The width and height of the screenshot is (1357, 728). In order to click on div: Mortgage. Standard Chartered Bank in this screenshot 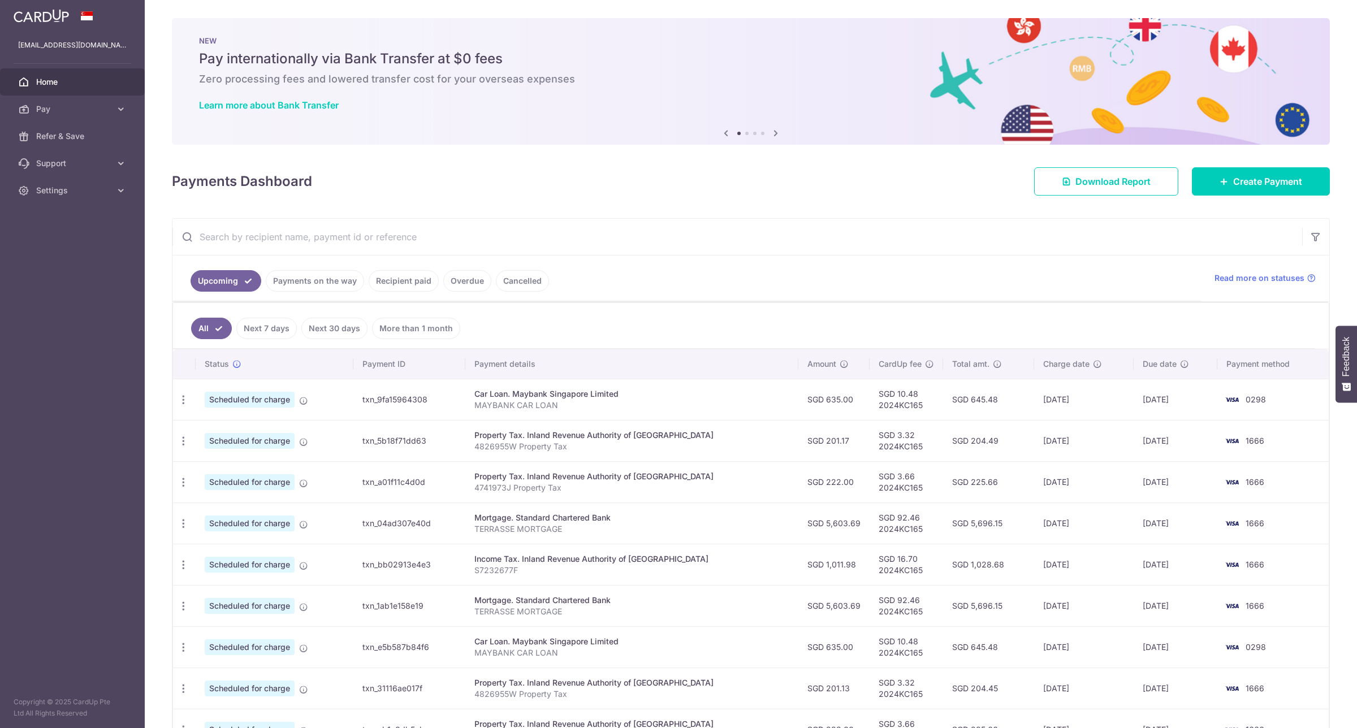, I will do `click(632, 518)`.